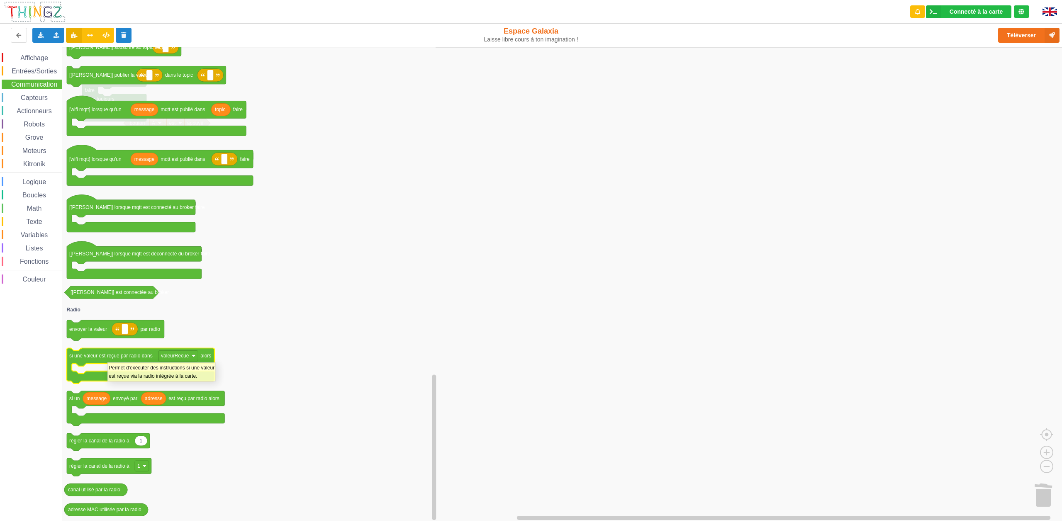 This screenshot has width=1062, height=527. Describe the element at coordinates (175, 356) in the screenshot. I see `text: valeurRecue` at that location.